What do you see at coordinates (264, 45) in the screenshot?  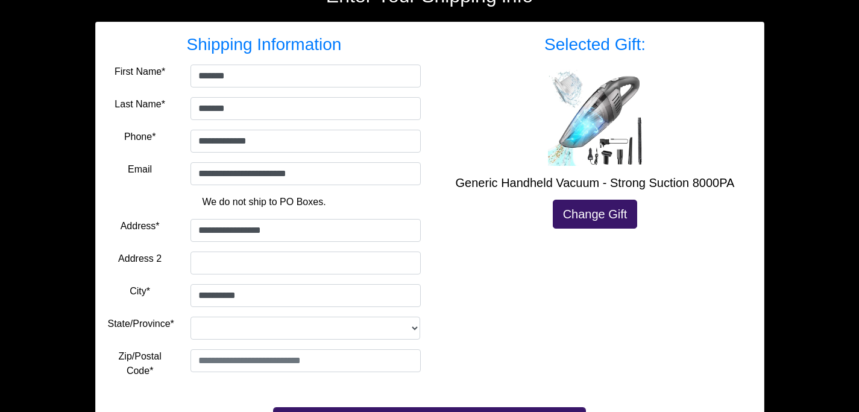 I see `h3: Shipping Information` at bounding box center [264, 45].